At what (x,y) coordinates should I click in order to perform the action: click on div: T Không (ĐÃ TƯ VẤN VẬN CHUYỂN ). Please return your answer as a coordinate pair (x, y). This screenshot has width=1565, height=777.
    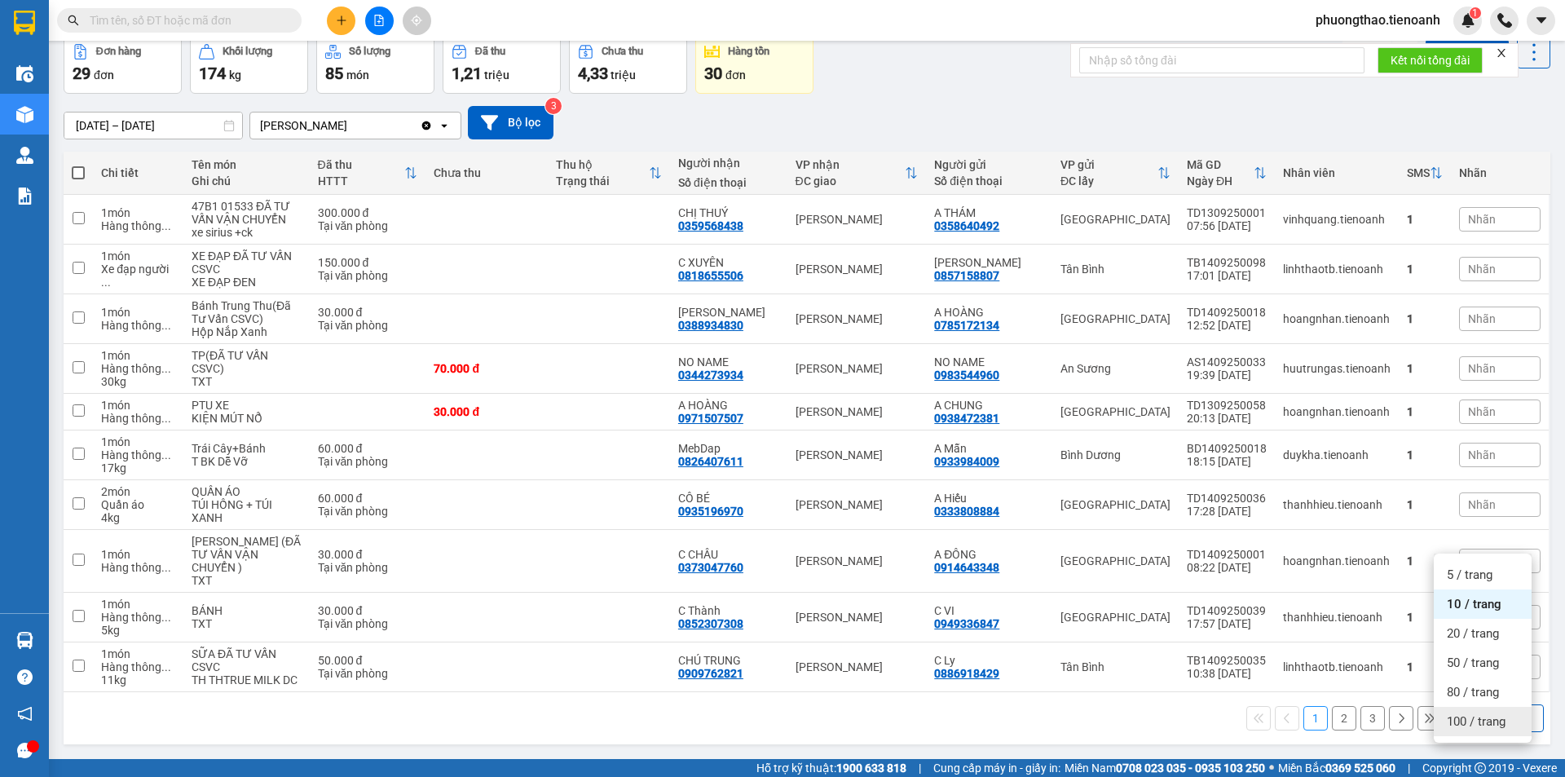
    Looking at the image, I should click on (246, 554).